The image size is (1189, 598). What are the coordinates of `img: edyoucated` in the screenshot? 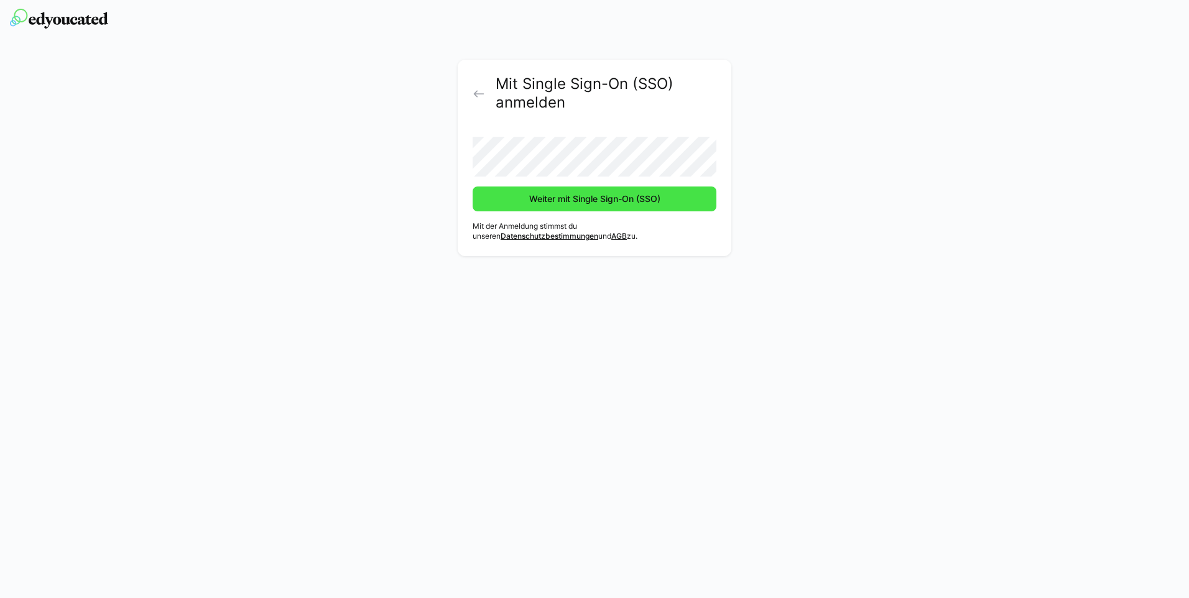 It's located at (59, 19).